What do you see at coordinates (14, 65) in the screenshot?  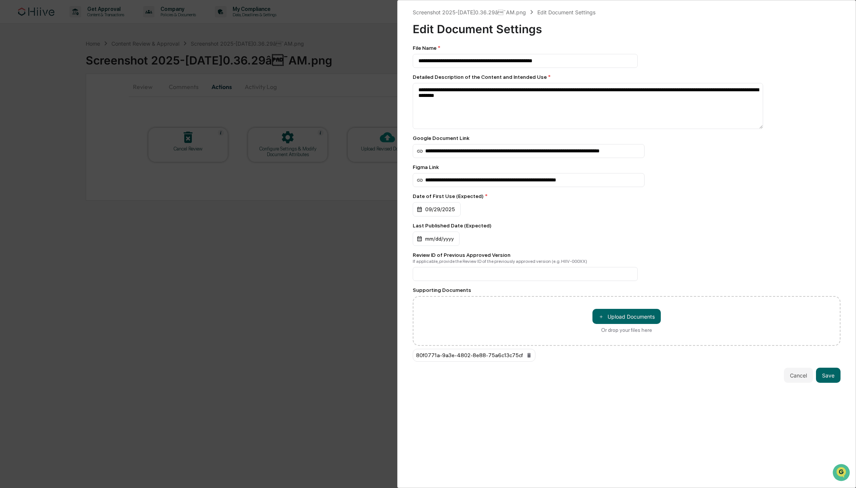 I see `img: 1746055101610-c473b297-6a78-478c-a979-82029cc54cd1` at bounding box center [14, 65].